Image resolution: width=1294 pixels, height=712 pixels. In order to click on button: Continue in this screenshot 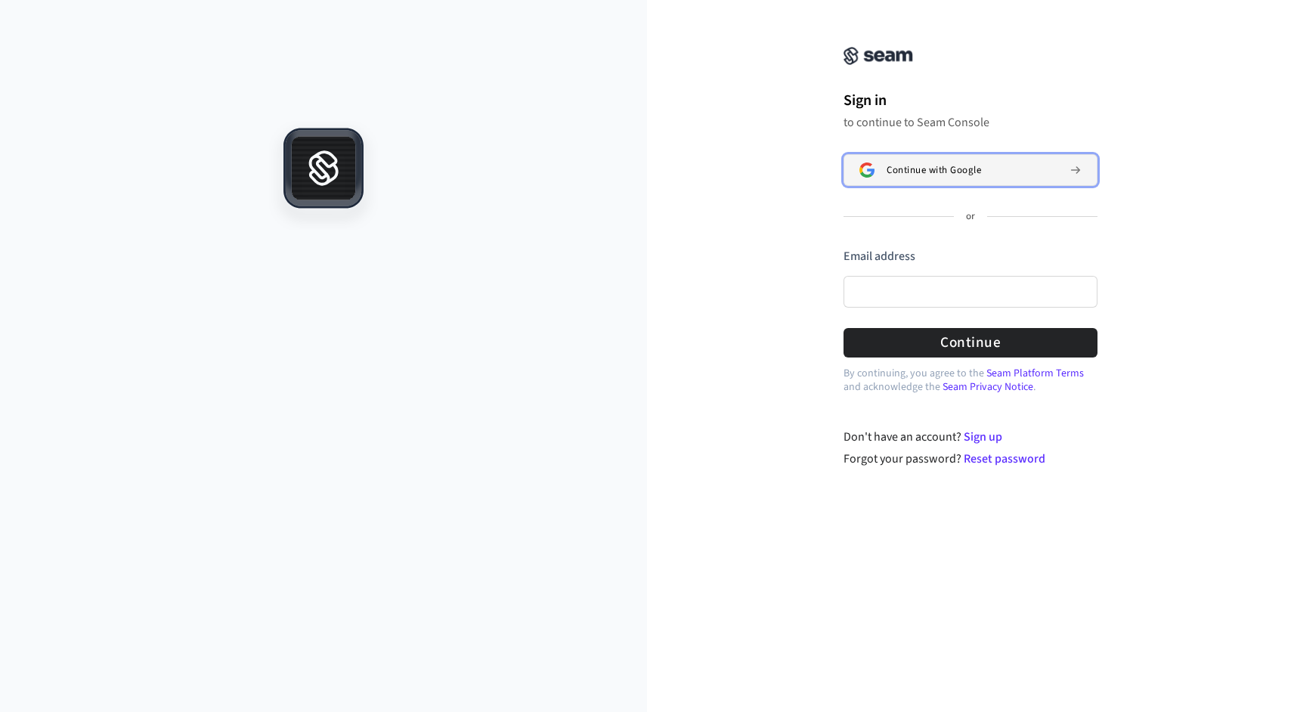, I will do `click(970, 342)`.